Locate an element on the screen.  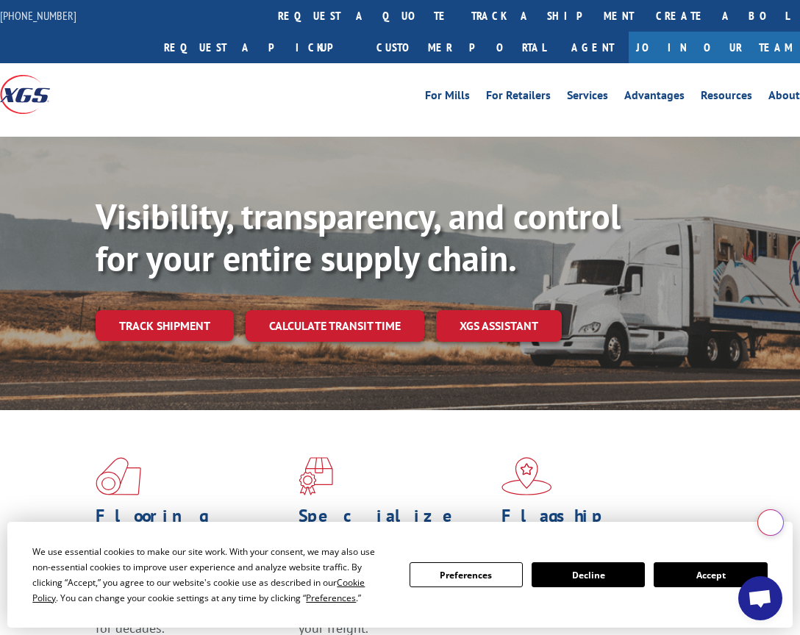
a: Request a pickup is located at coordinates (259, 47).